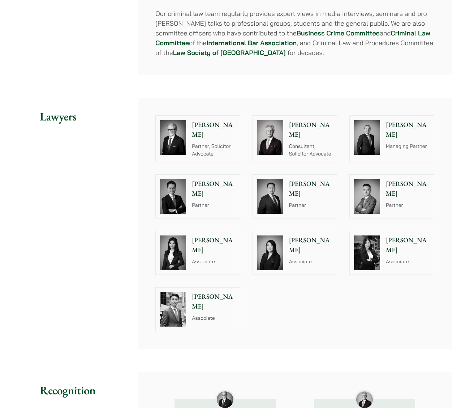 The height and width of the screenshot is (408, 474). What do you see at coordinates (311, 150) in the screenshot?
I see `p: Consultant, Solicitor Advocate` at bounding box center [311, 150].